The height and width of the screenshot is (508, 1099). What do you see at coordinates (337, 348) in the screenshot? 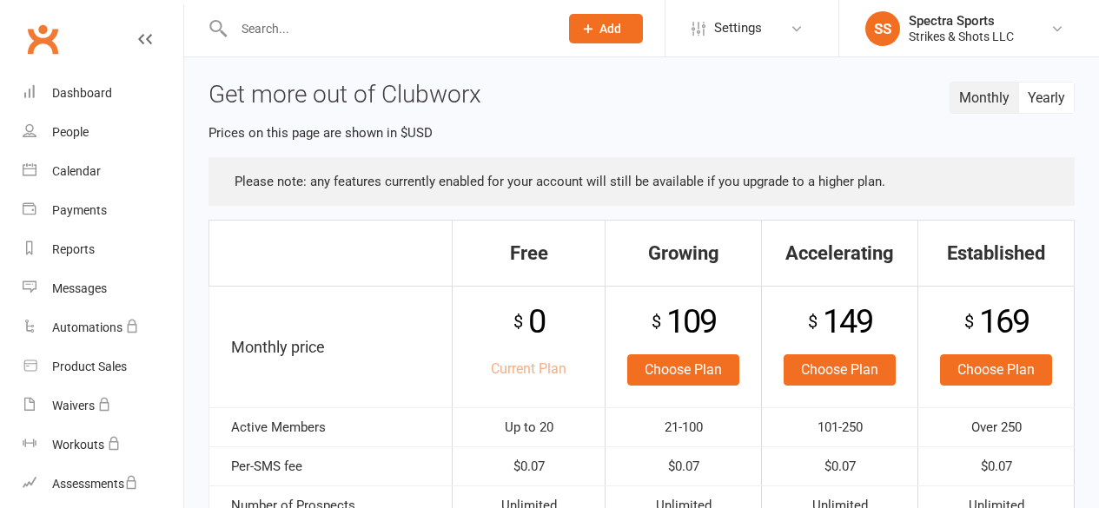
I see `p: Monthly price` at bounding box center [337, 348].